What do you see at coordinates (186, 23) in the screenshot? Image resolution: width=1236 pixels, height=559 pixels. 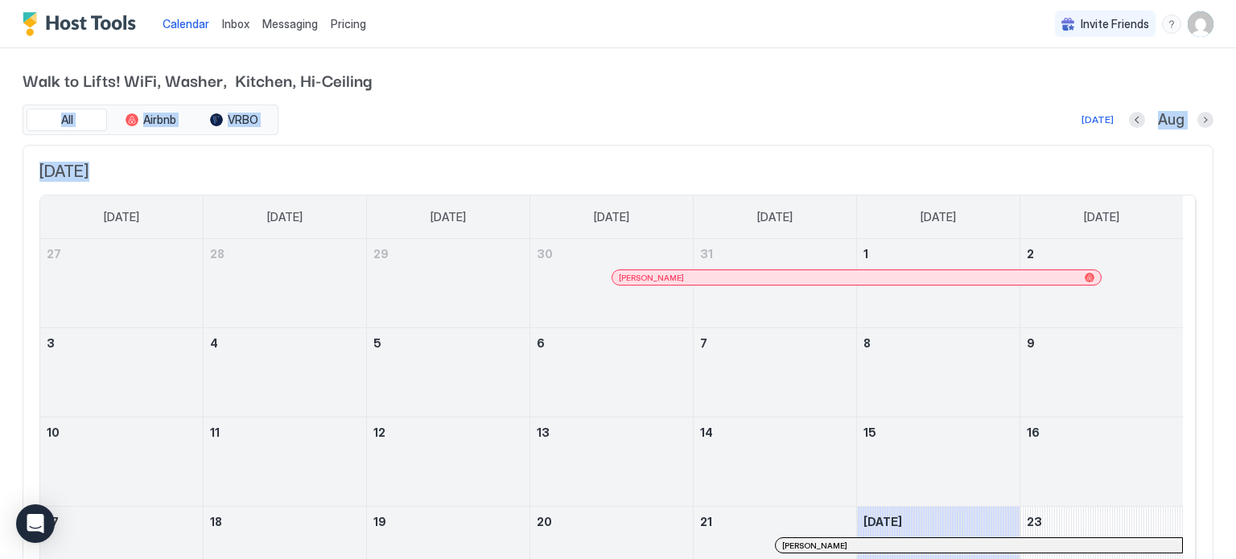 I see `span: Calendar` at bounding box center [186, 23].